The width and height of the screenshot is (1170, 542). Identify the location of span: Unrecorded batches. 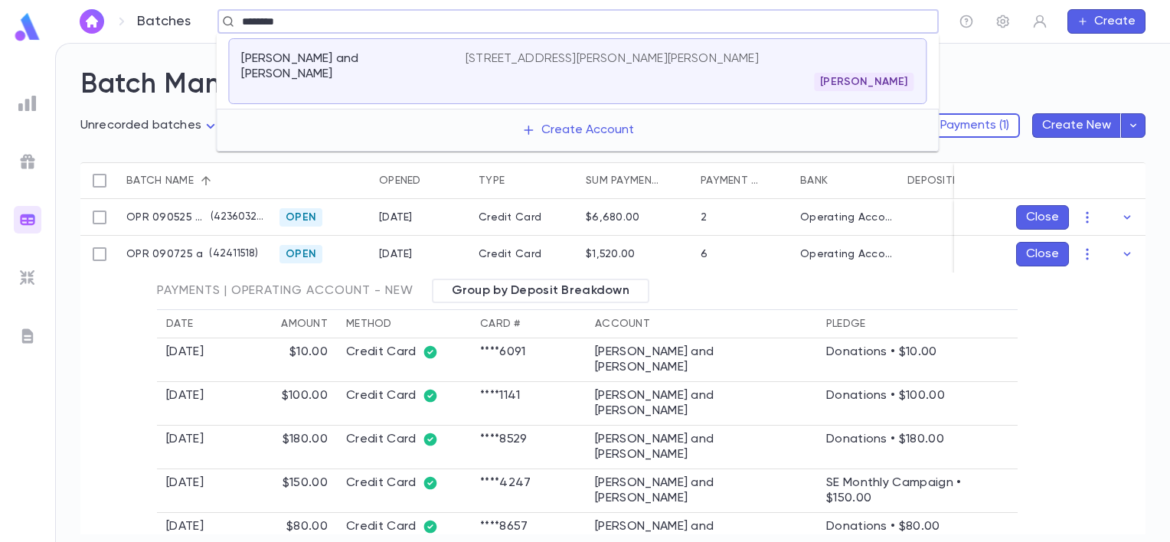
(141, 126).